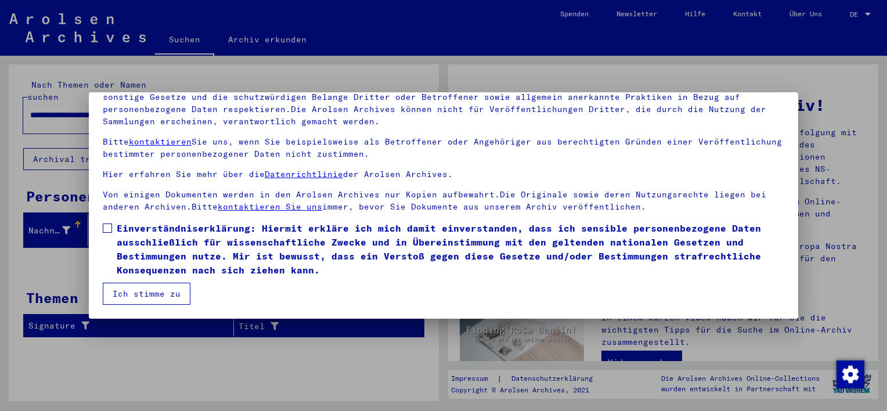 The width and height of the screenshot is (887, 411). What do you see at coordinates (270, 207) in the screenshot?
I see `a: kontaktieren Sie uns` at bounding box center [270, 207].